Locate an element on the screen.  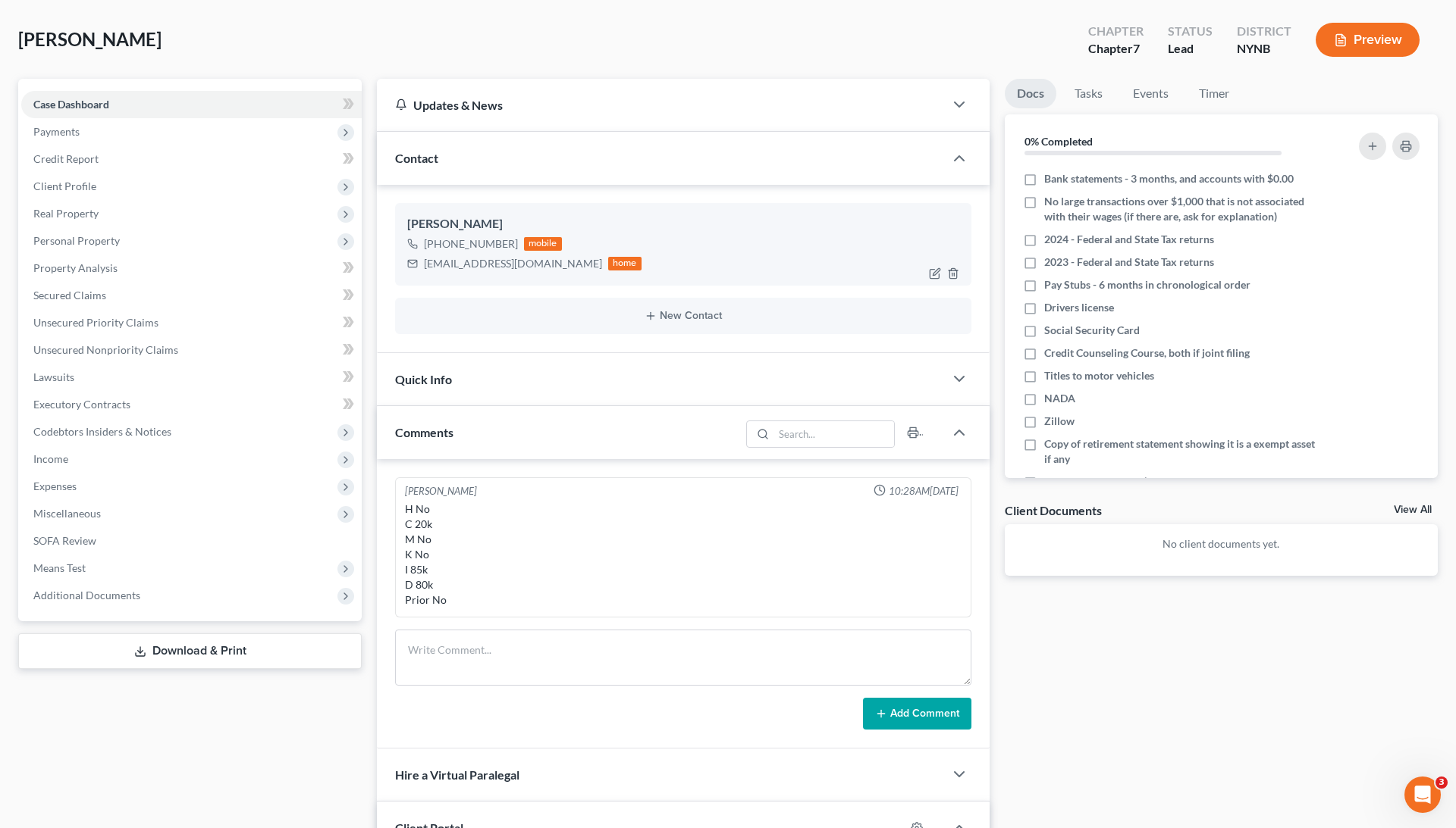
span: Real Property is located at coordinates (66, 213).